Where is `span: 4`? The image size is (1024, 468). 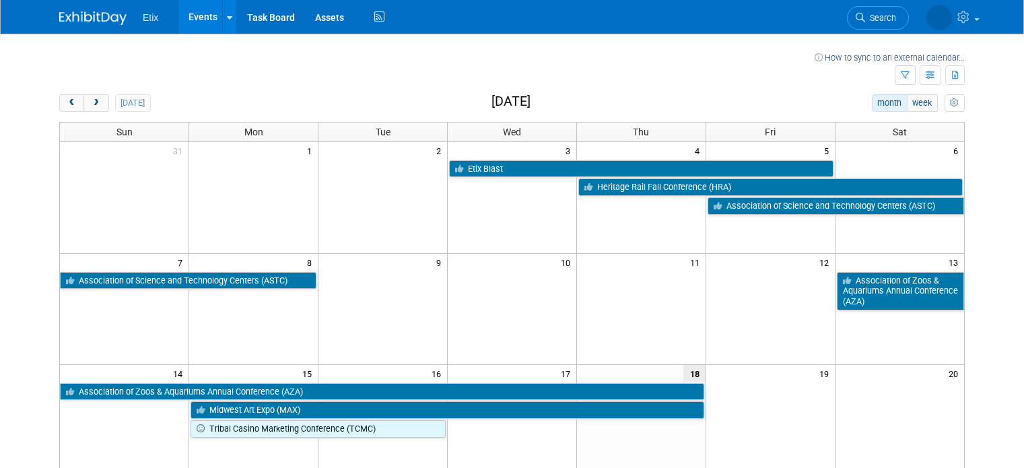
span: 4 is located at coordinates (699, 150).